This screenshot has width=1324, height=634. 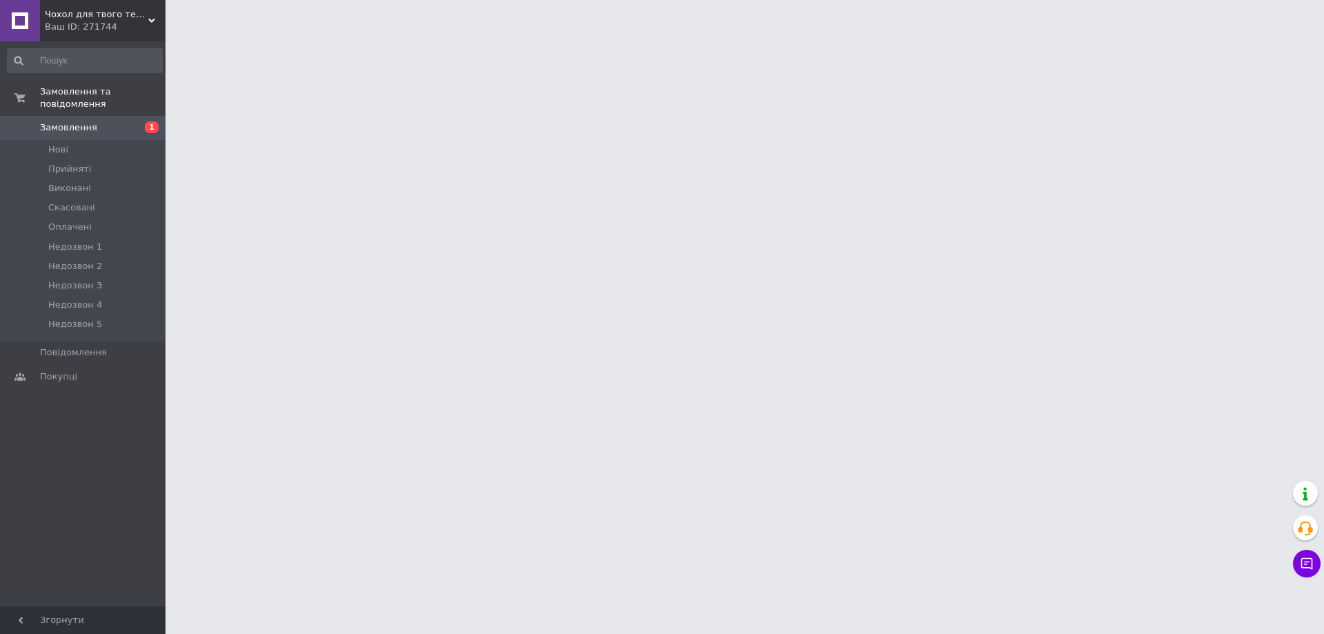 What do you see at coordinates (70, 169) in the screenshot?
I see `span: Прийняті` at bounding box center [70, 169].